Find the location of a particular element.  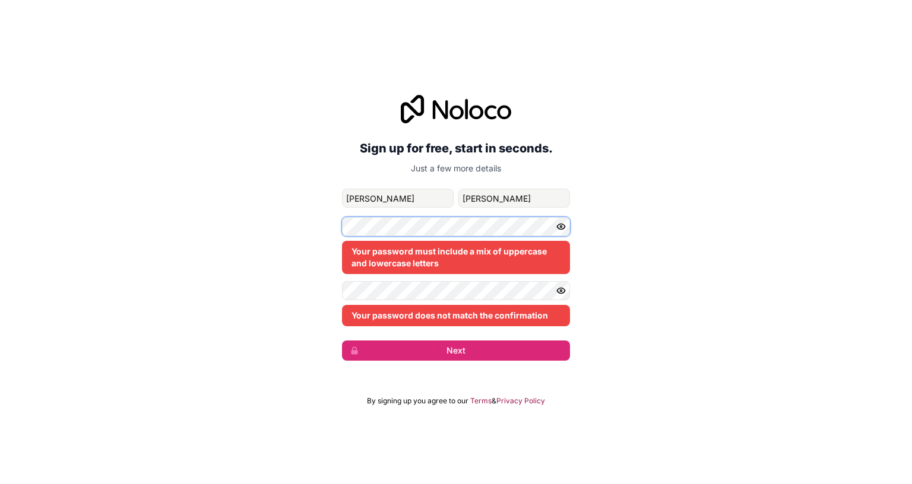

div: Your password does not match the confirmation is located at coordinates (456, 316).